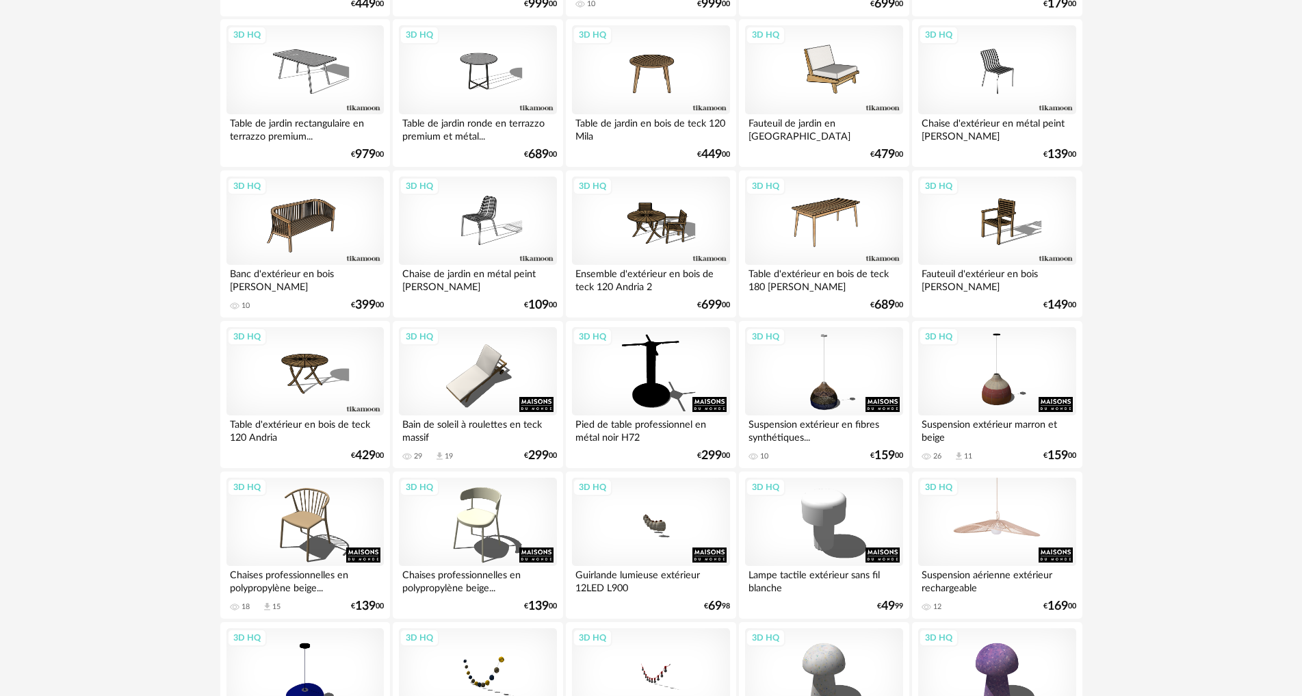 This screenshot has width=1302, height=696. What do you see at coordinates (997, 395) in the screenshot?
I see `a: 3D HQ Suspension extérieur marron et beige 26 Download icon 11 €15900` at bounding box center [997, 395].